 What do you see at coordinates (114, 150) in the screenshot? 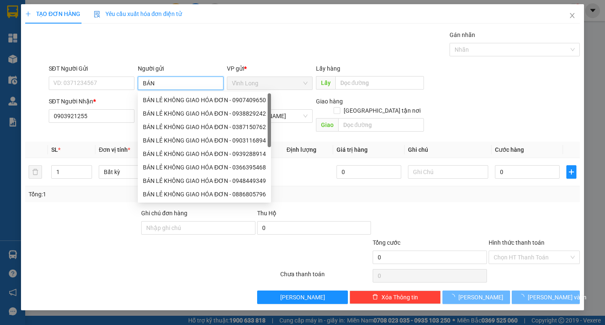
I see `span: Đơn vị tính` at bounding box center [114, 150].